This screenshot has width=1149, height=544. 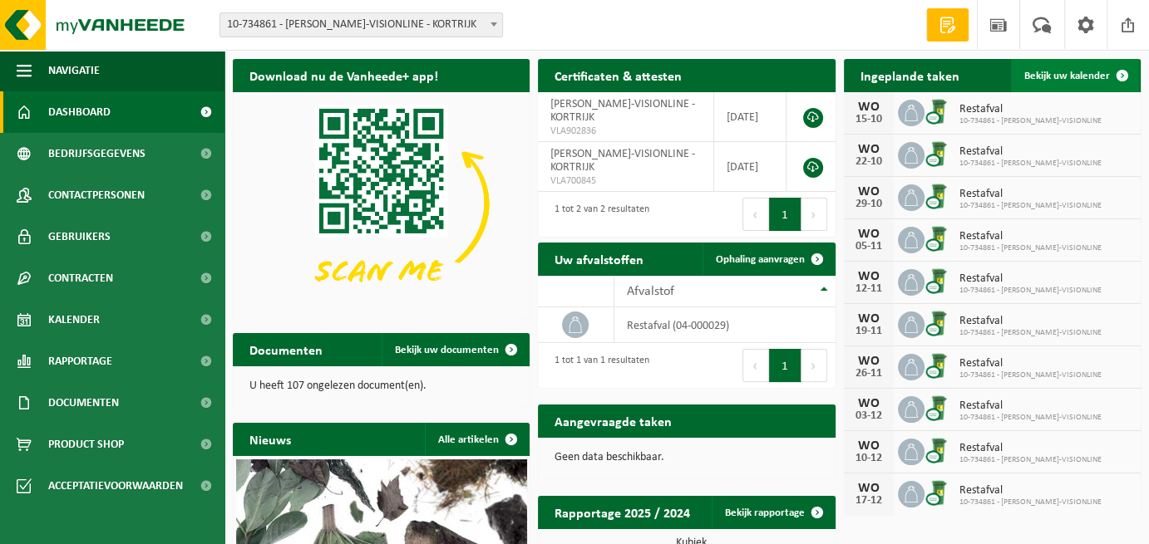 I want to click on span: Product Shop, so click(x=86, y=445).